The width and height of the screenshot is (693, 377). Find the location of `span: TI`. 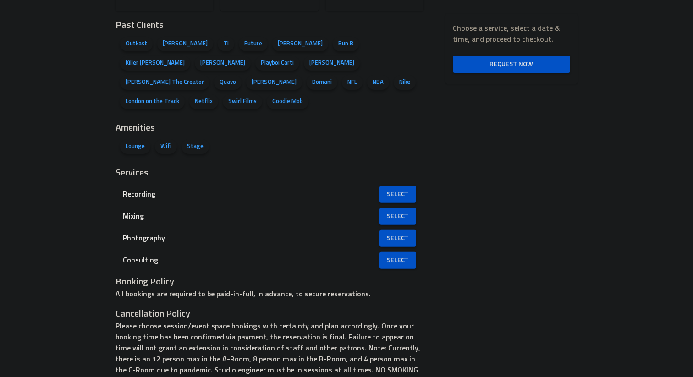

span: TI is located at coordinates (226, 44).